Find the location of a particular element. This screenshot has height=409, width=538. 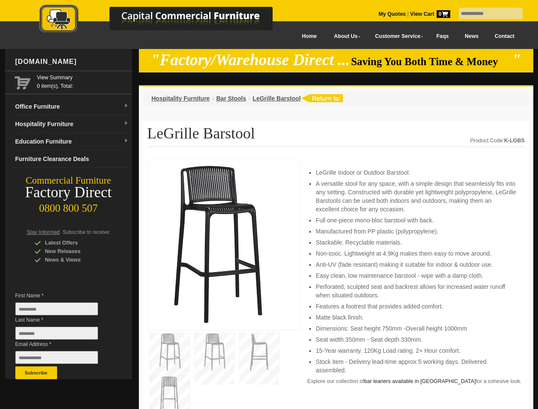

img: return to is located at coordinates (322, 98).